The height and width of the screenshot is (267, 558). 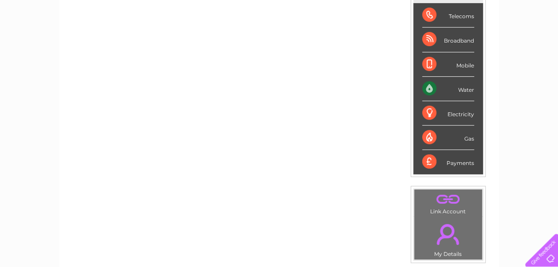 I want to click on a: Log out, so click(x=539, y=41).